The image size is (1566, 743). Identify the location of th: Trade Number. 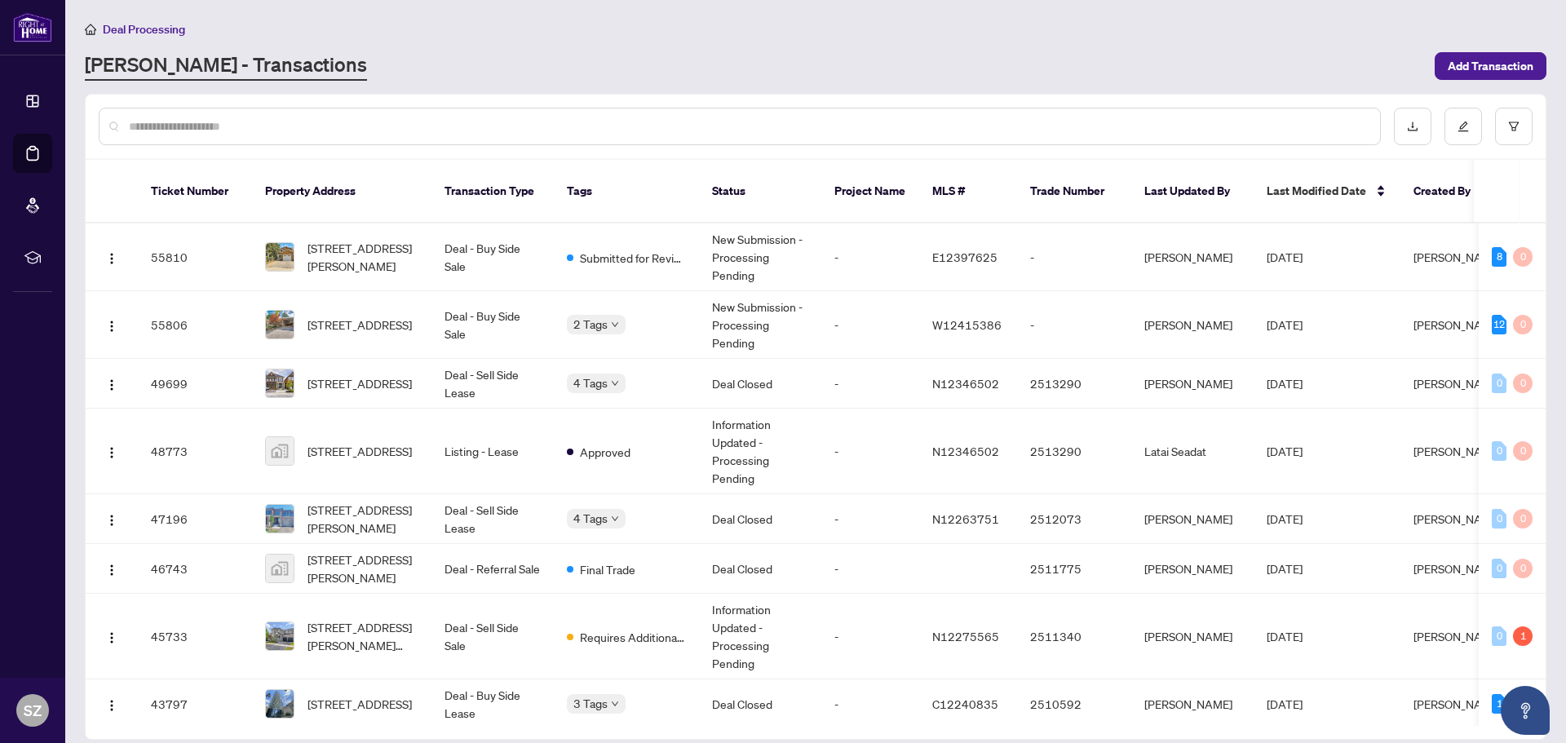
(1074, 192).